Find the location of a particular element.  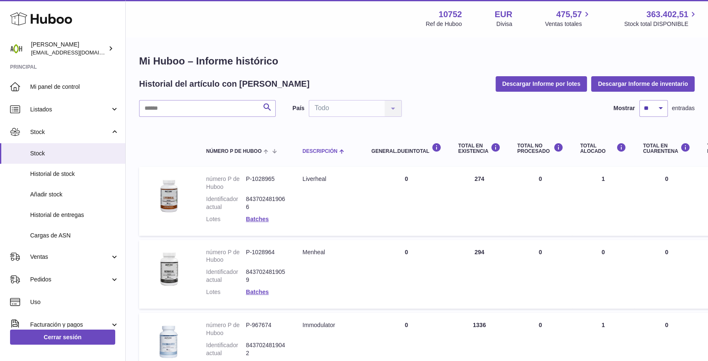

span: Añadir stock is located at coordinates (75, 194).